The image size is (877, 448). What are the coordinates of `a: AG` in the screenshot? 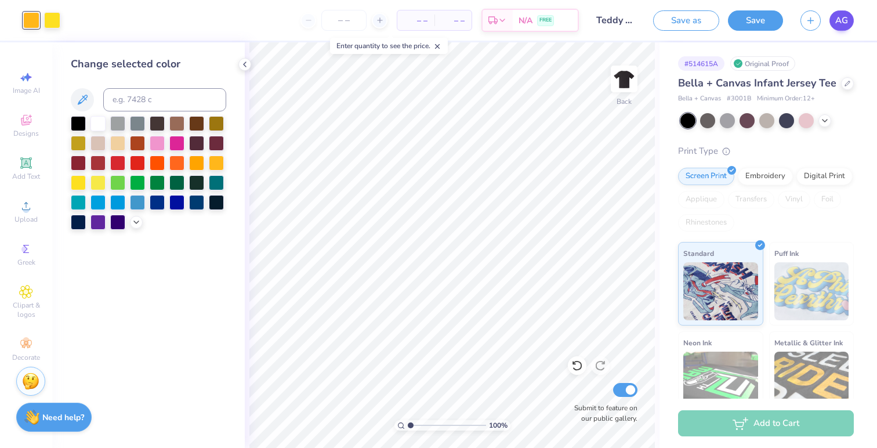 It's located at (842, 20).